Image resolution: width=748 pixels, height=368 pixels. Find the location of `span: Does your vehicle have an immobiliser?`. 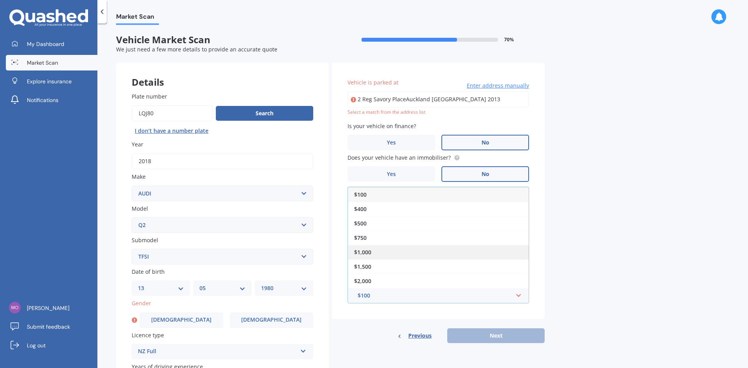

span: Does your vehicle have an immobiliser? is located at coordinates (399, 157).